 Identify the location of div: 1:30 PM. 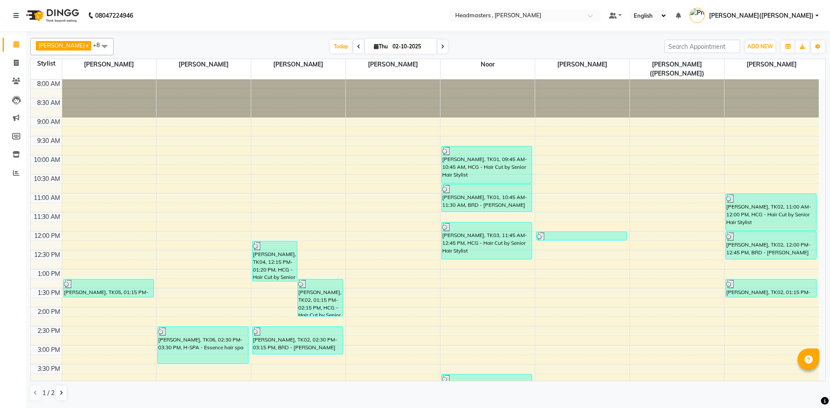
(49, 293).